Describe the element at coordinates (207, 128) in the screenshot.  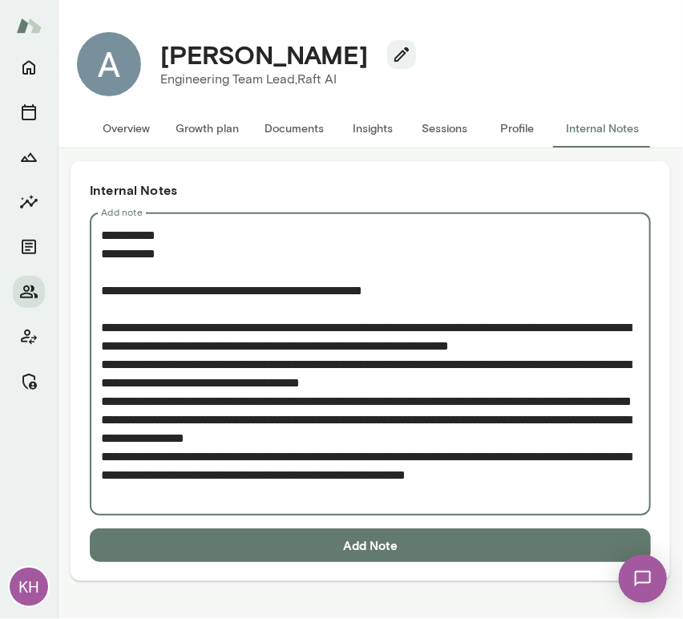
I see `button: Growth plan` at that location.